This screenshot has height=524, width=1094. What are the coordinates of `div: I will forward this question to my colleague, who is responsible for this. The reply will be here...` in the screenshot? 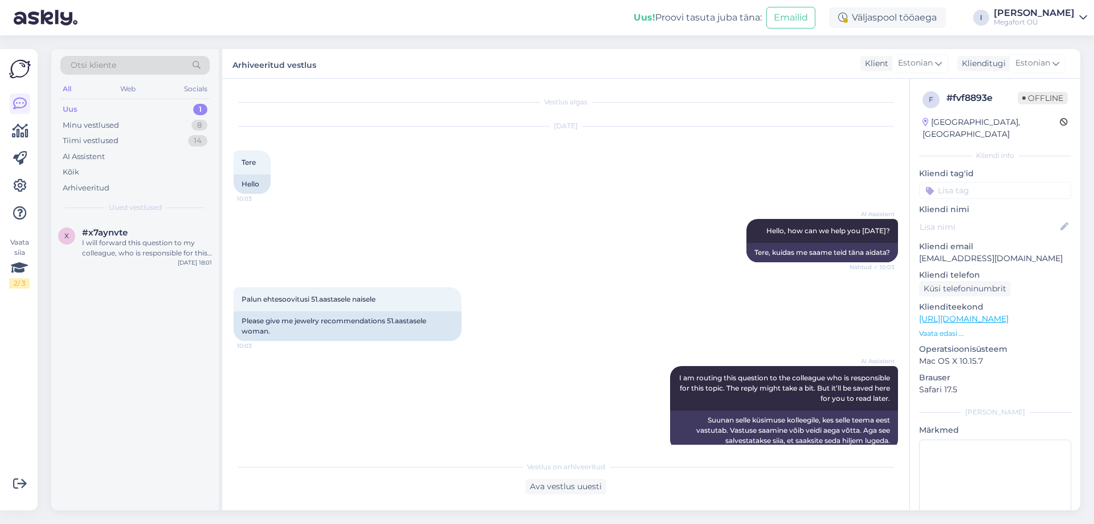 It's located at (147, 248).